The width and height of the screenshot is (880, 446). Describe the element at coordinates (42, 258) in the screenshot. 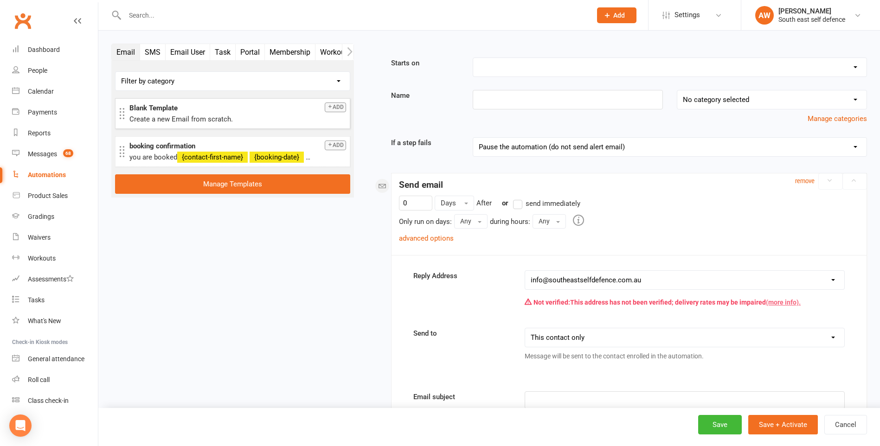

I see `div: Workouts` at that location.